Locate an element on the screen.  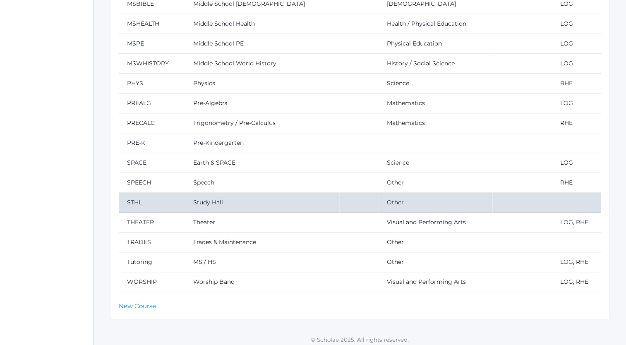
td: MSPE is located at coordinates (152, 44).